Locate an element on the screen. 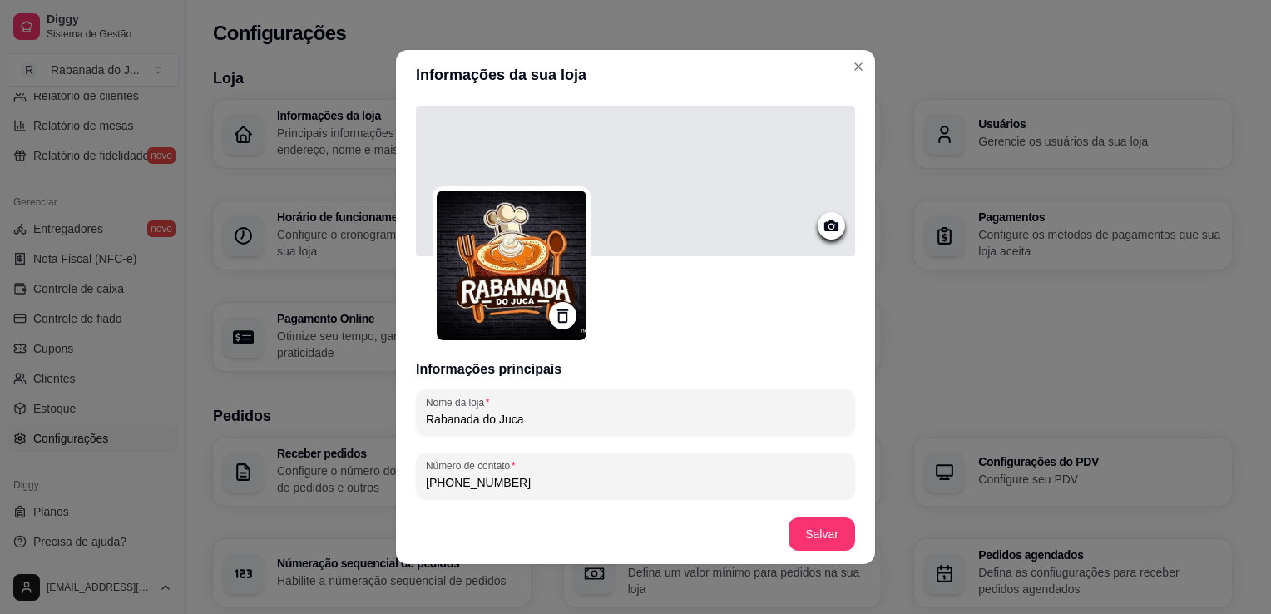 The width and height of the screenshot is (1271, 614). button: Close is located at coordinates (858, 67).